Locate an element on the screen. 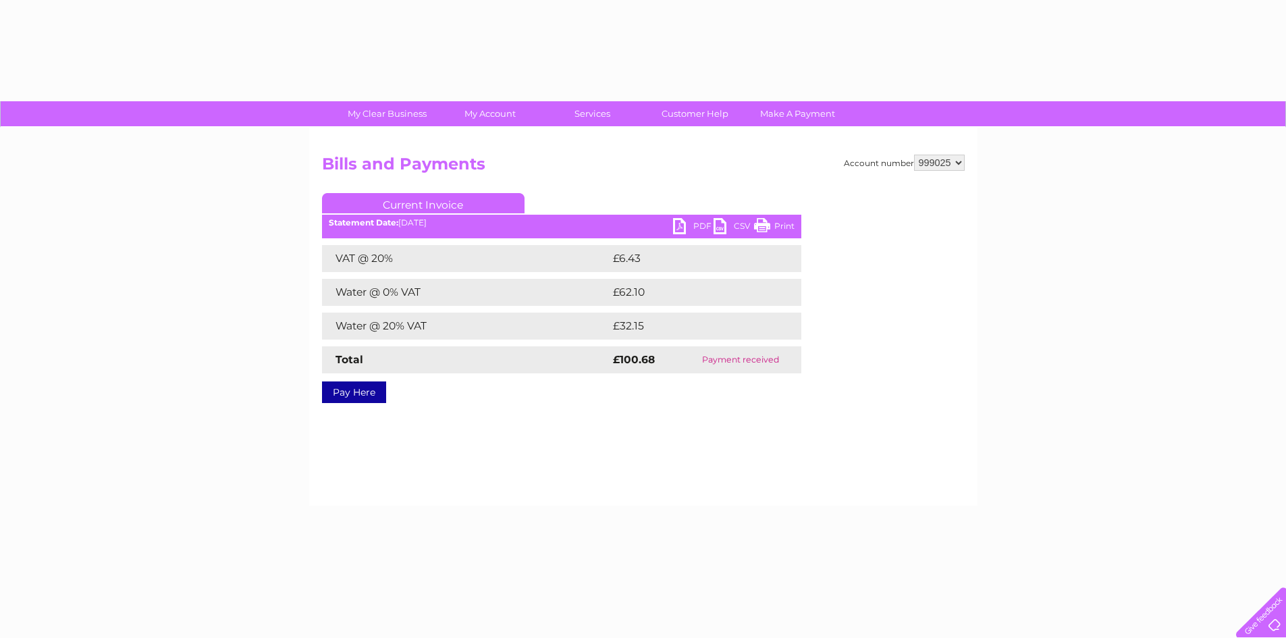 This screenshot has width=1286, height=638. a: Customer Help is located at coordinates (695, 113).